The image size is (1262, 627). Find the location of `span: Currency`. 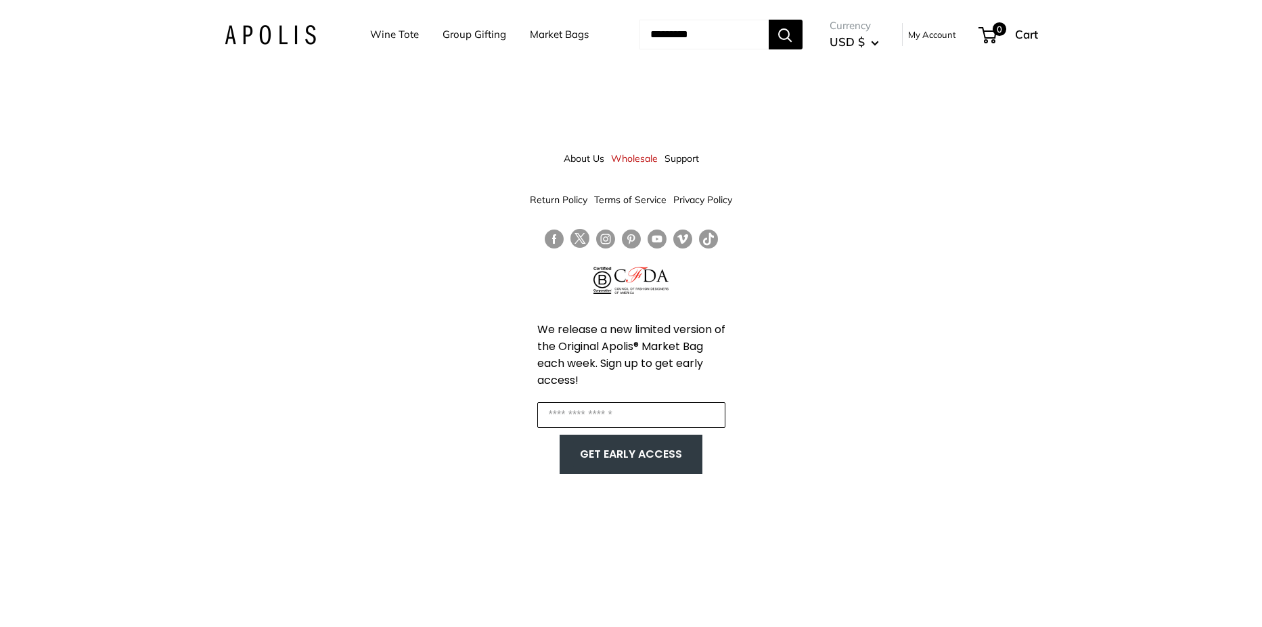

span: Currency is located at coordinates (854, 26).